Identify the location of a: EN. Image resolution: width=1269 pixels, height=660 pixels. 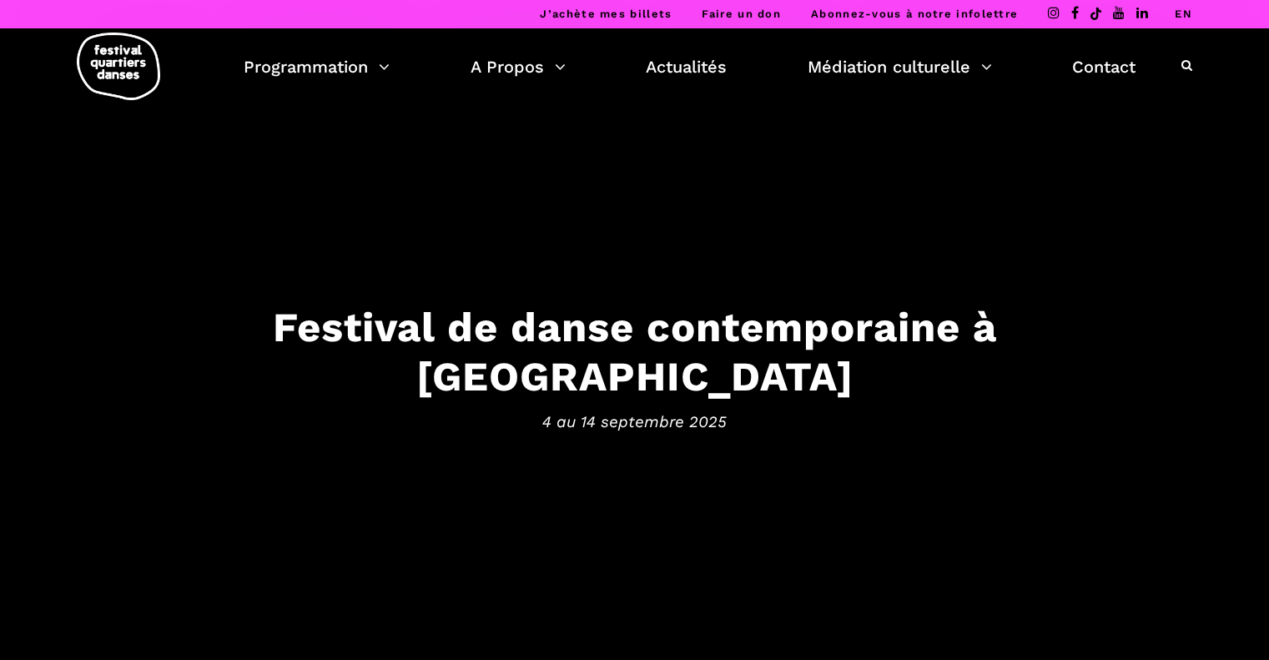
(1183, 13).